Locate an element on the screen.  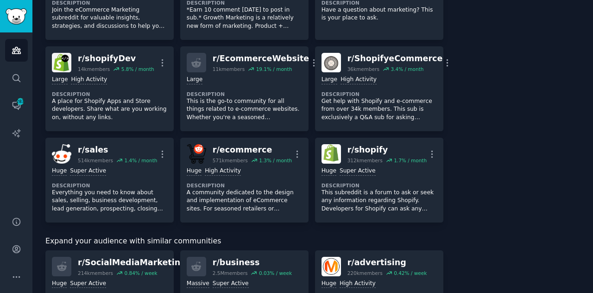
a: r/EcommerceWebsite11kmembers19.1% / monthLargeDescriptionThis is the go-to community for all thin... is located at coordinates (244, 89).